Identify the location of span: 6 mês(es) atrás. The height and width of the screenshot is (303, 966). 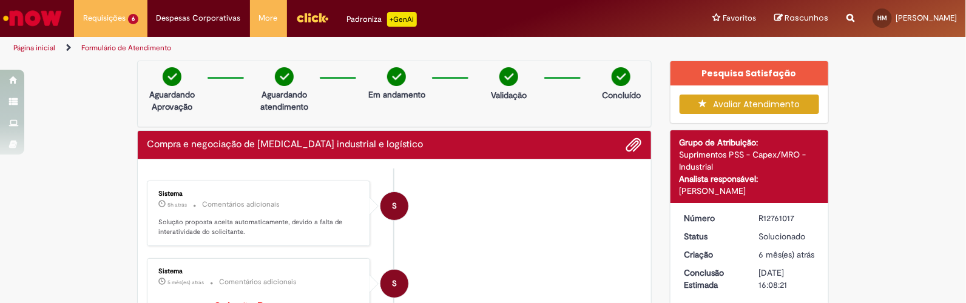
(786, 255).